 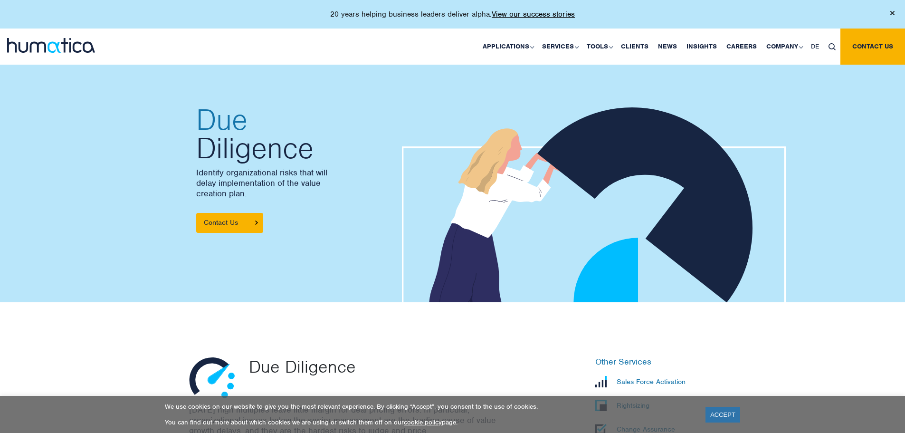 What do you see at coordinates (656, 362) in the screenshot?
I see `h6: Other Services` at bounding box center [656, 362].